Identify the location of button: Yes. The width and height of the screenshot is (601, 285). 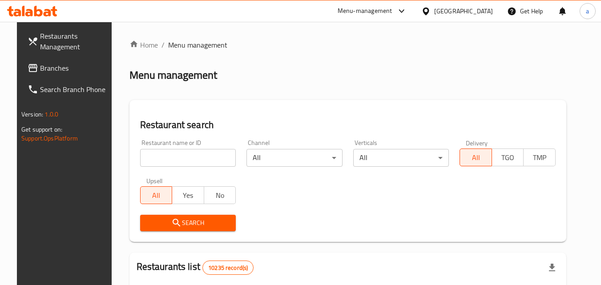
(188, 195).